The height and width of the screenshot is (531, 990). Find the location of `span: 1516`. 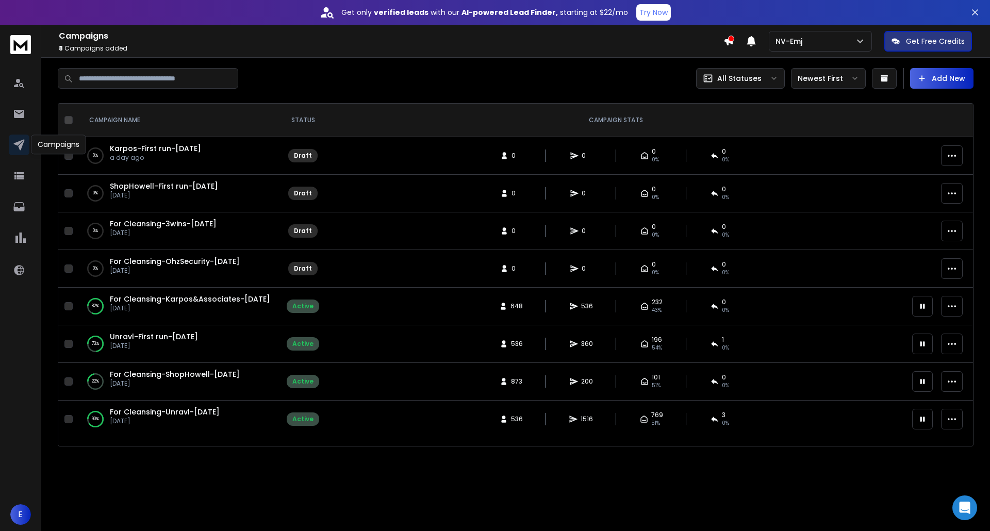

span: 1516 is located at coordinates (587, 419).